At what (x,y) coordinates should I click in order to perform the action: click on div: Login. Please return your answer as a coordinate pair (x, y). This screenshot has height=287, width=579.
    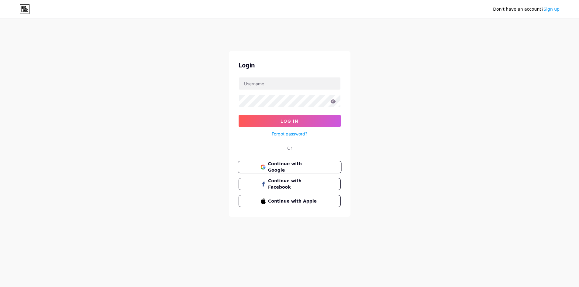
    Looking at the image, I should click on (290, 65).